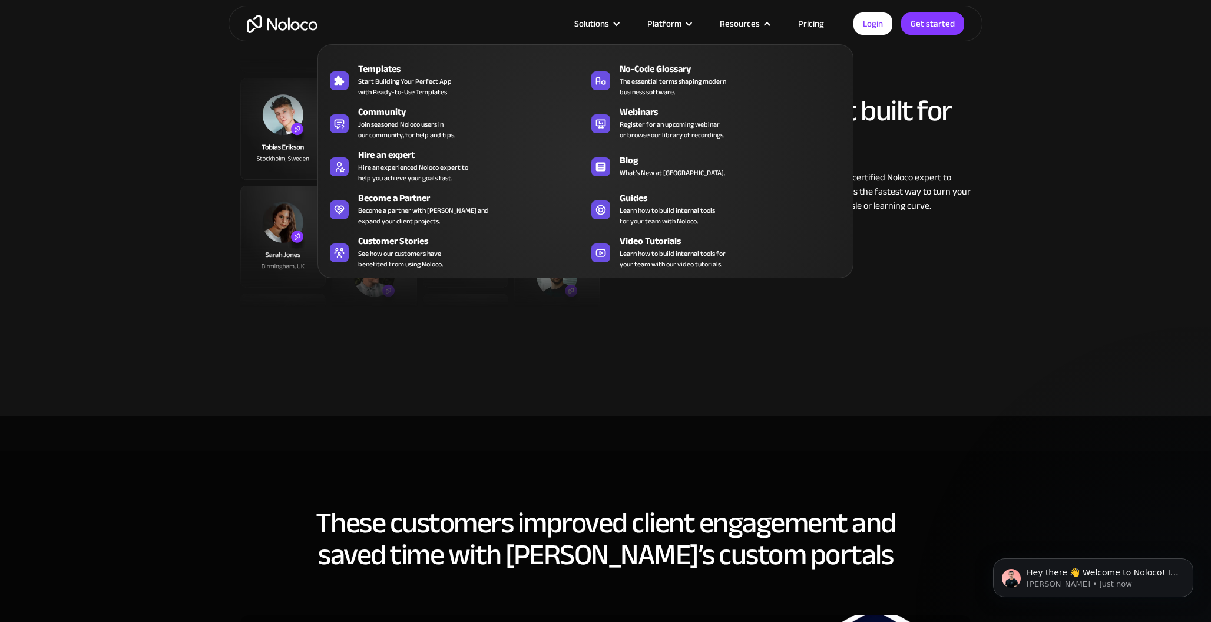  What do you see at coordinates (673, 259) in the screenshot?
I see `span: Learn how to build internal tools for your team with our video tutorials.` at bounding box center [673, 259].